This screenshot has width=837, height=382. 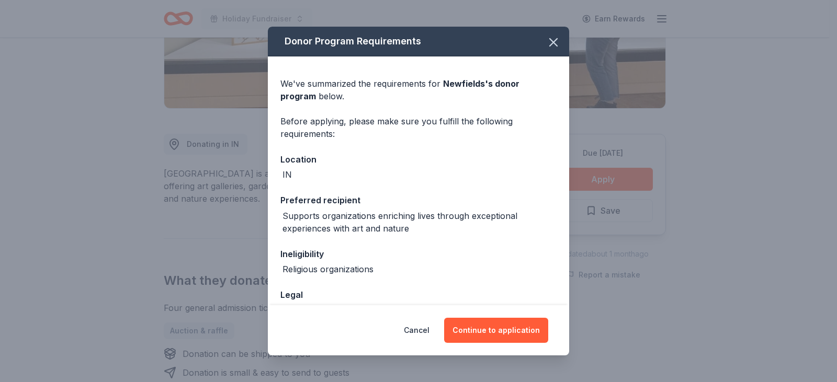 What do you see at coordinates (418, 295) in the screenshot?
I see `div: Legal` at bounding box center [418, 295].